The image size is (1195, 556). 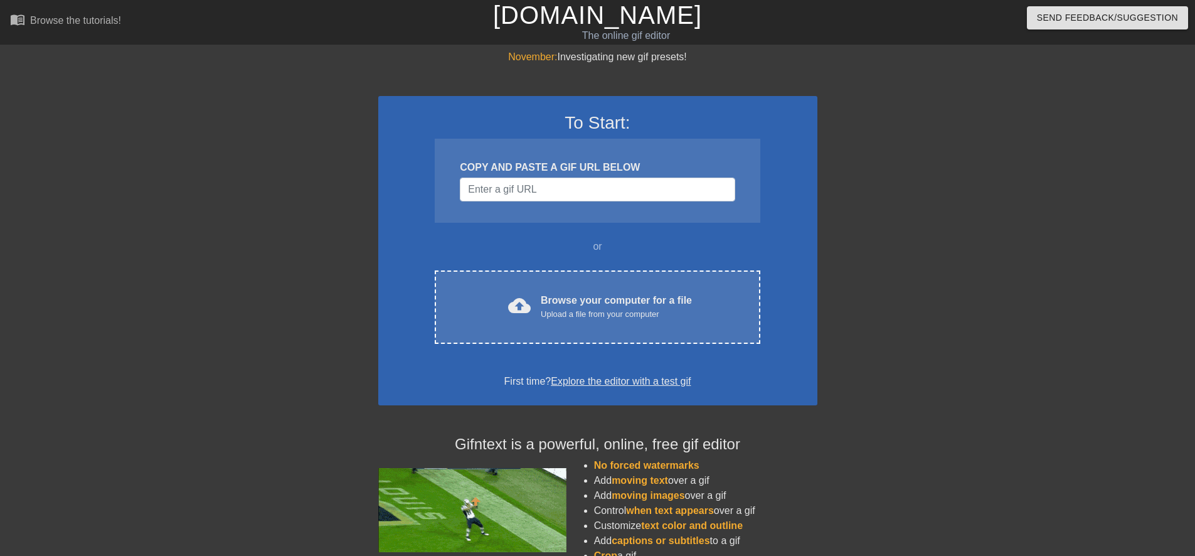 What do you see at coordinates (598, 246) in the screenshot?
I see `div: or` at bounding box center [598, 246].